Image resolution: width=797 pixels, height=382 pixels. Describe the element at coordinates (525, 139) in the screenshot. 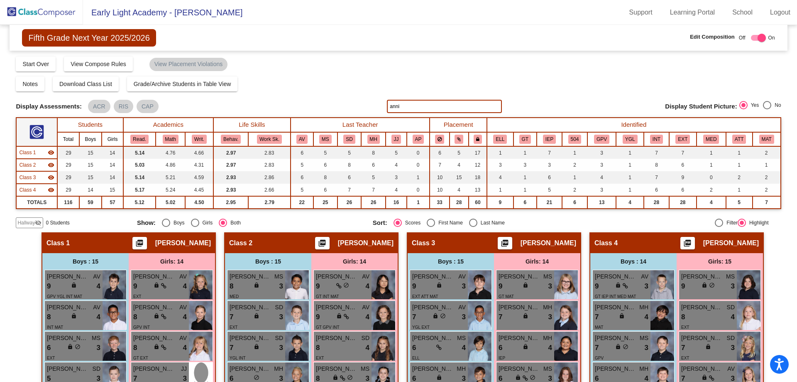

I see `button: GT` at that location.